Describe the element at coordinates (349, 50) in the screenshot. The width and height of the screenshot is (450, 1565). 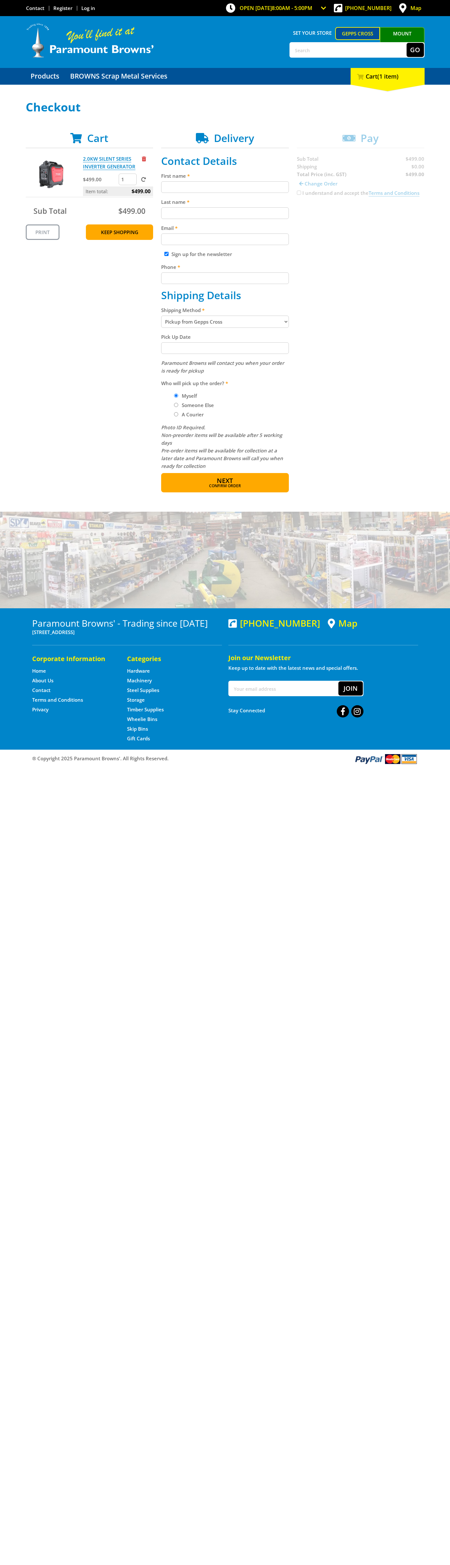
I see `input: Search` at that location.